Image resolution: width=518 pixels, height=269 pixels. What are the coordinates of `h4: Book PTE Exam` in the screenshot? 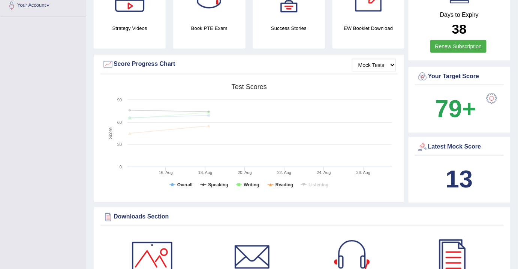 It's located at (209, 28).